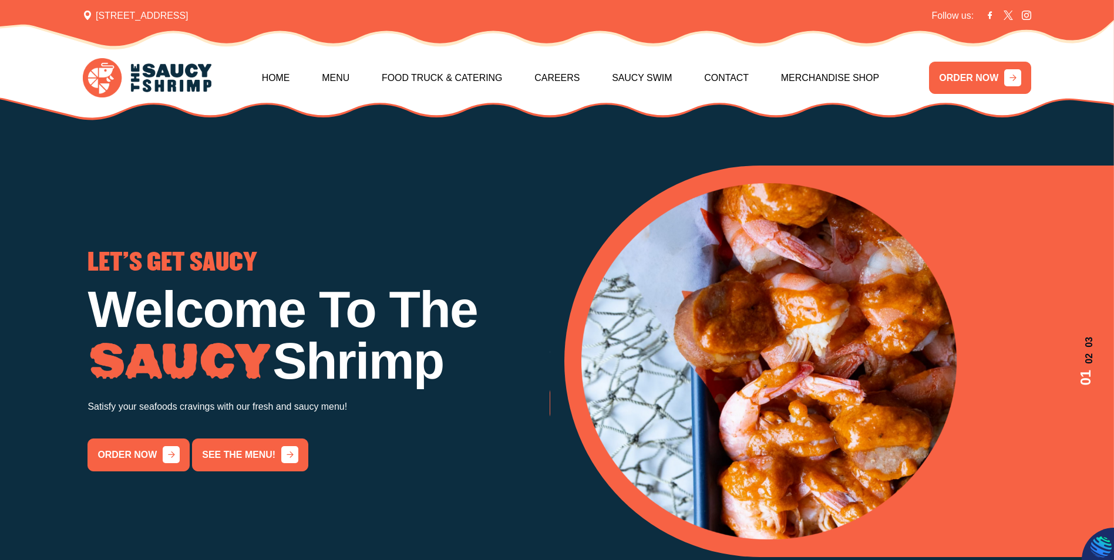 The width and height of the screenshot is (1114, 560). Describe the element at coordinates (726, 78) in the screenshot. I see `a: Contact` at that location.